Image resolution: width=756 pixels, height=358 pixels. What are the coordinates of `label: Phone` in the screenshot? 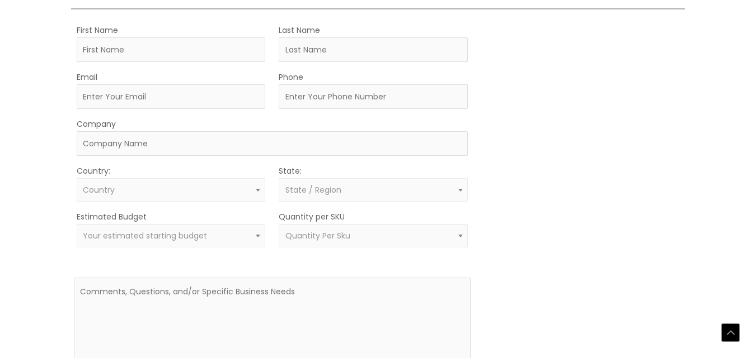 It's located at (291, 77).